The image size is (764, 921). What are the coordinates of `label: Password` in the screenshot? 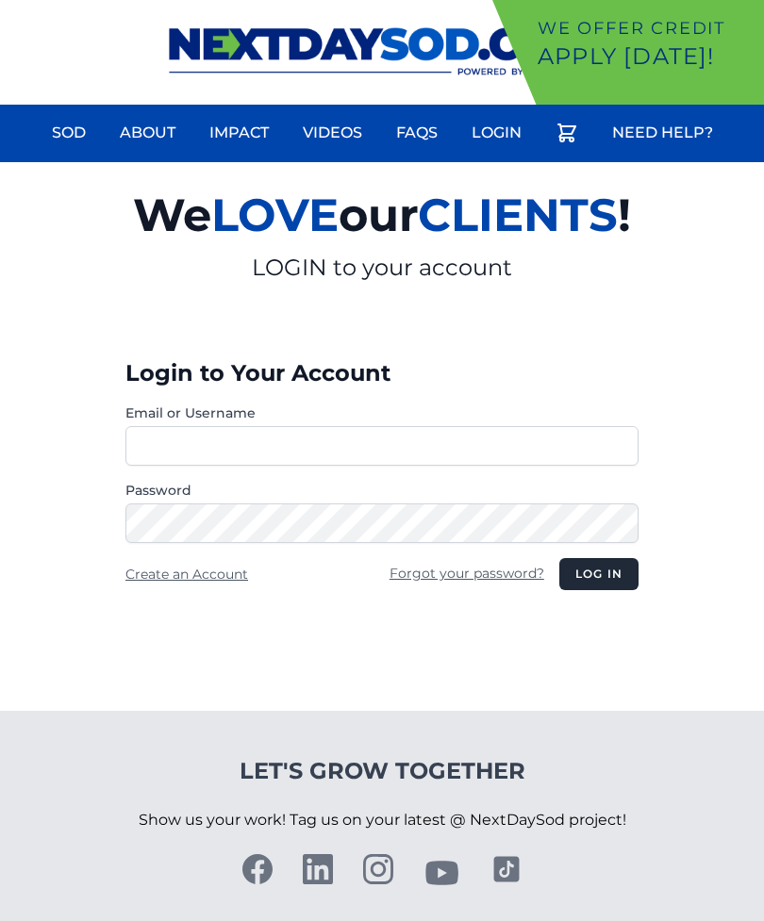 It's located at (382, 490).